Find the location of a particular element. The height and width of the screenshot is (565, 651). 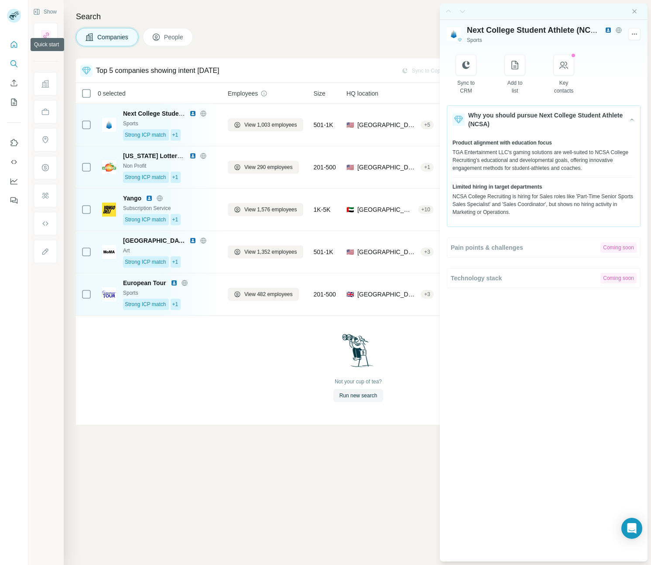

button: Show is located at coordinates (45, 12).